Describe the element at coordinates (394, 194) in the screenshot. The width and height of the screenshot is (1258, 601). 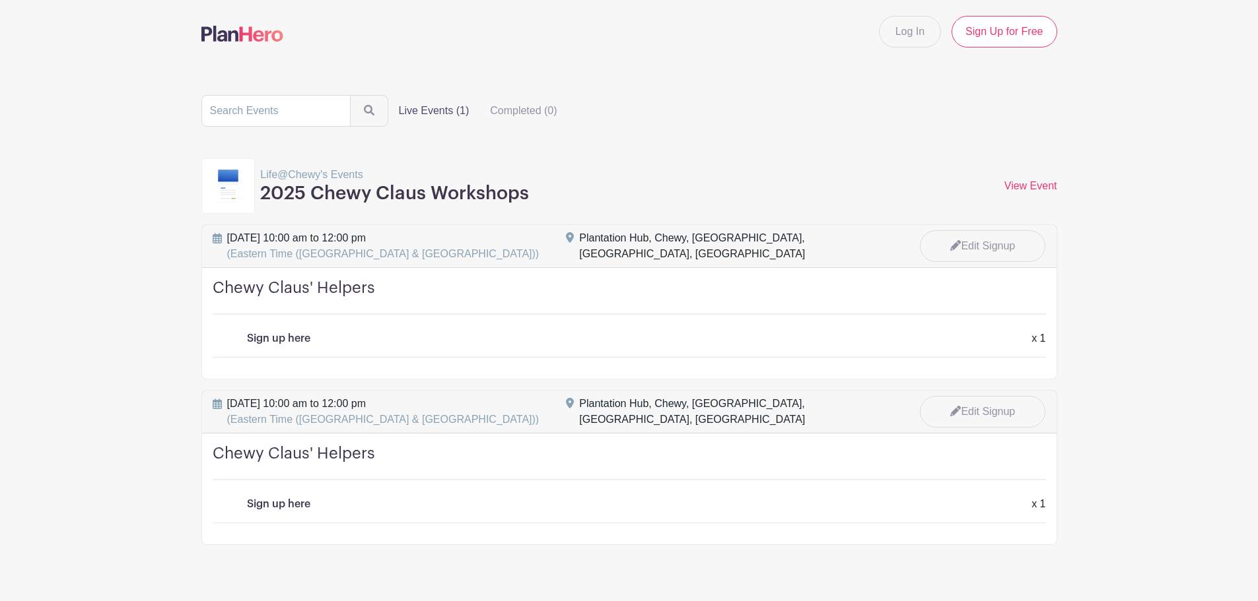
I see `h3: 2025 Chewy Claus Workshops` at that location.